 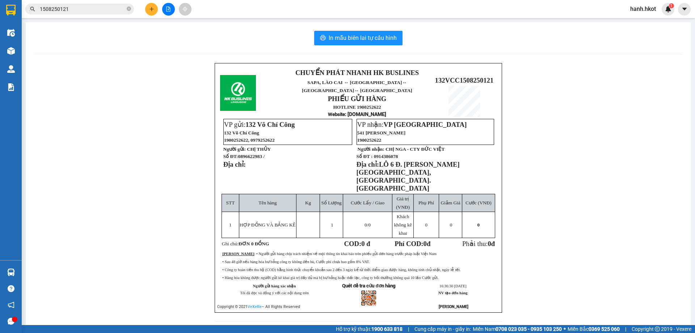 I want to click on span: • Công ty hoàn tiền thu hộ (COD) bằng hình thức chuyển khoản sau 2 đến 3 ngày kể từ thời điểm gia..., so click(x=341, y=269).